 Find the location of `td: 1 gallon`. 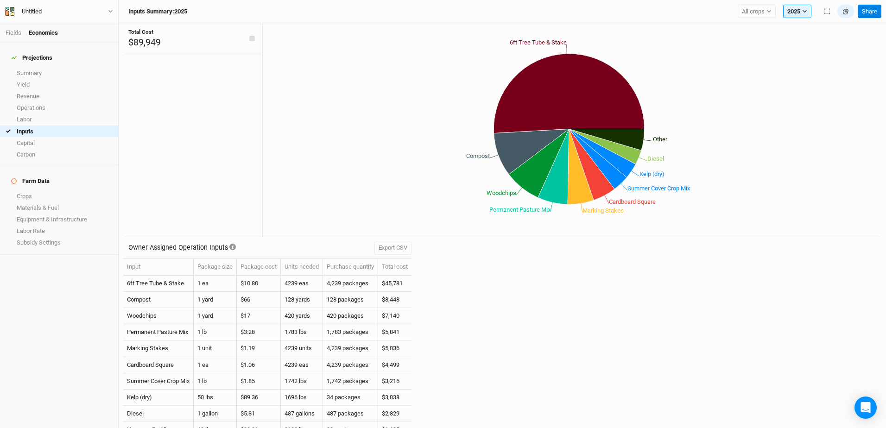

td: 1 gallon is located at coordinates (215, 414).